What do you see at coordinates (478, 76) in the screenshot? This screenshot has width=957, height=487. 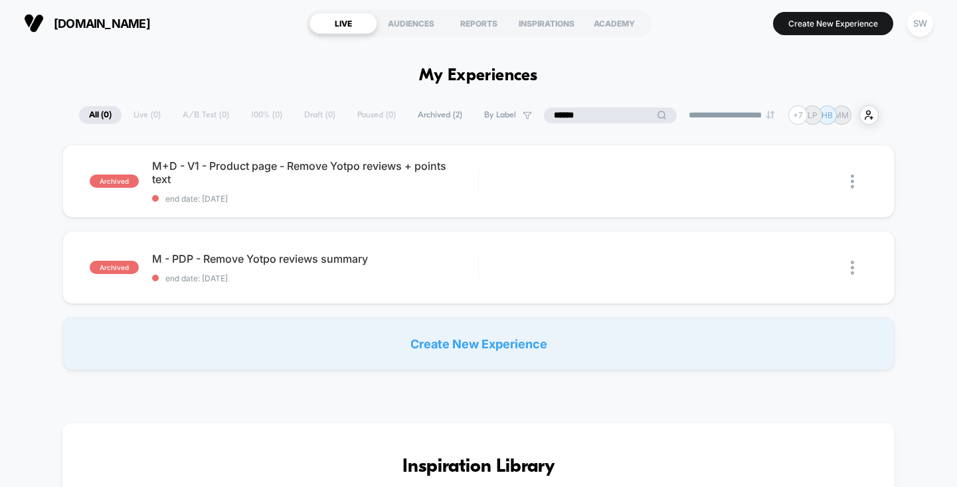 I see `h1: My Experiences` at bounding box center [478, 76].